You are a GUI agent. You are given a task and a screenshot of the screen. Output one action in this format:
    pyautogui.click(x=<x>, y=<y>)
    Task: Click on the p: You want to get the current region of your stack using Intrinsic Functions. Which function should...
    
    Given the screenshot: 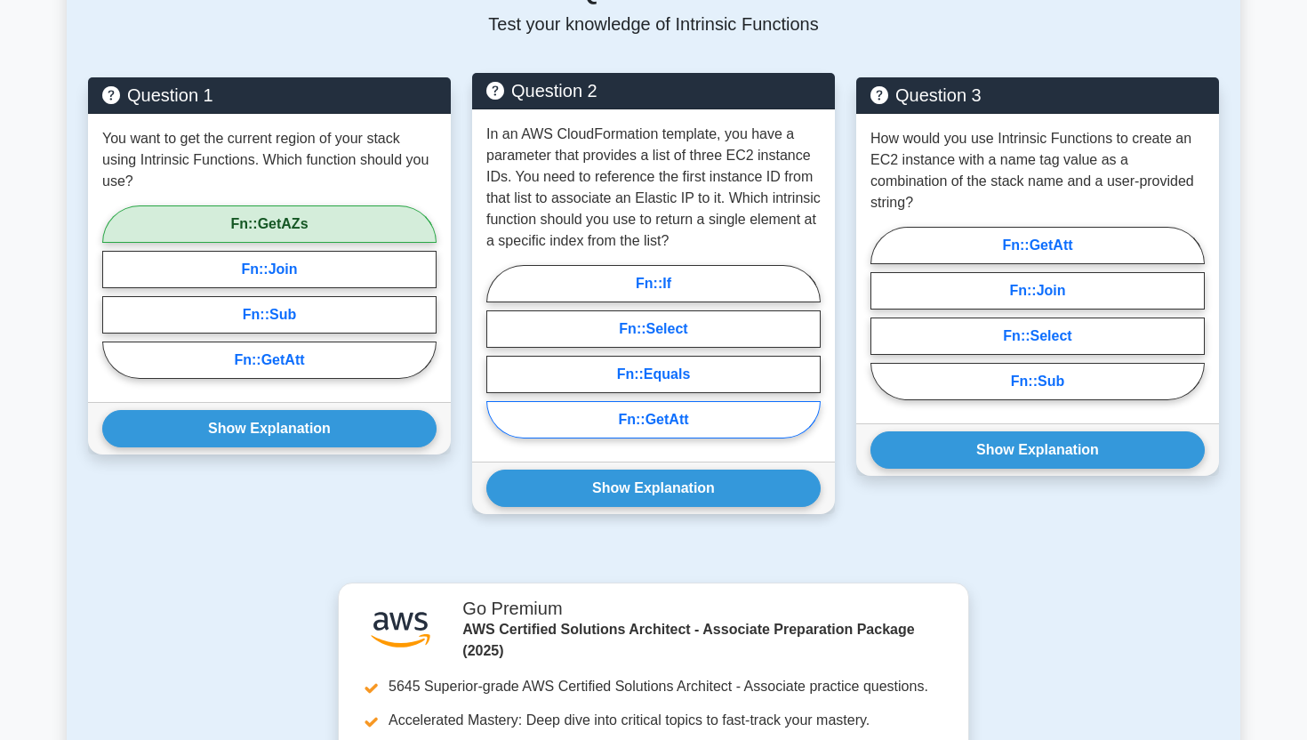 What is the action you would take?
    pyautogui.click(x=269, y=160)
    